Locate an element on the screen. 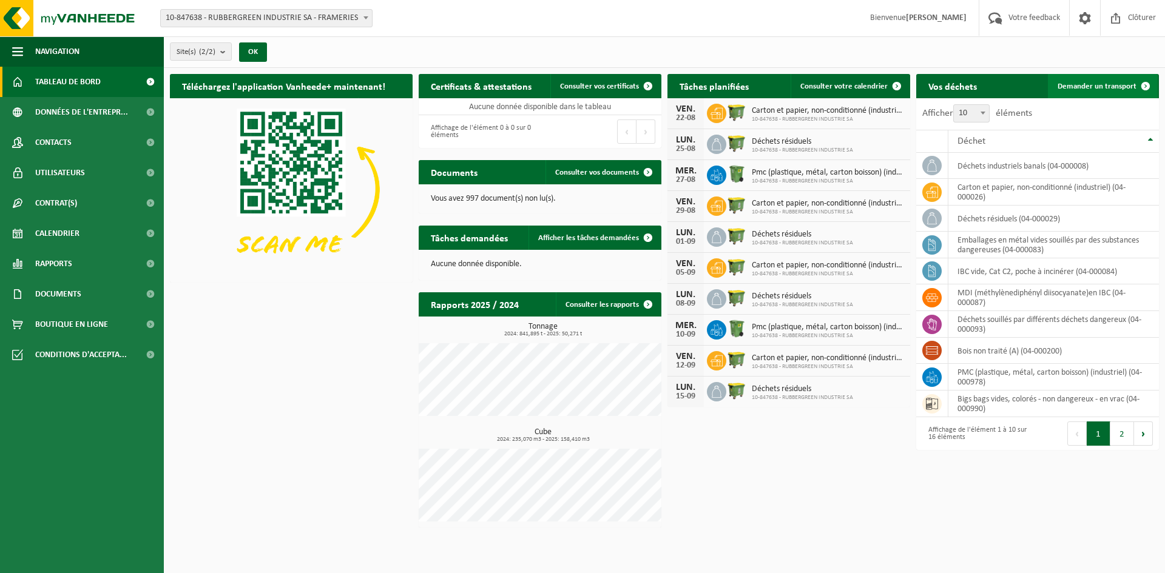 The image size is (1165, 573). div: 12-09 is located at coordinates (686, 366).